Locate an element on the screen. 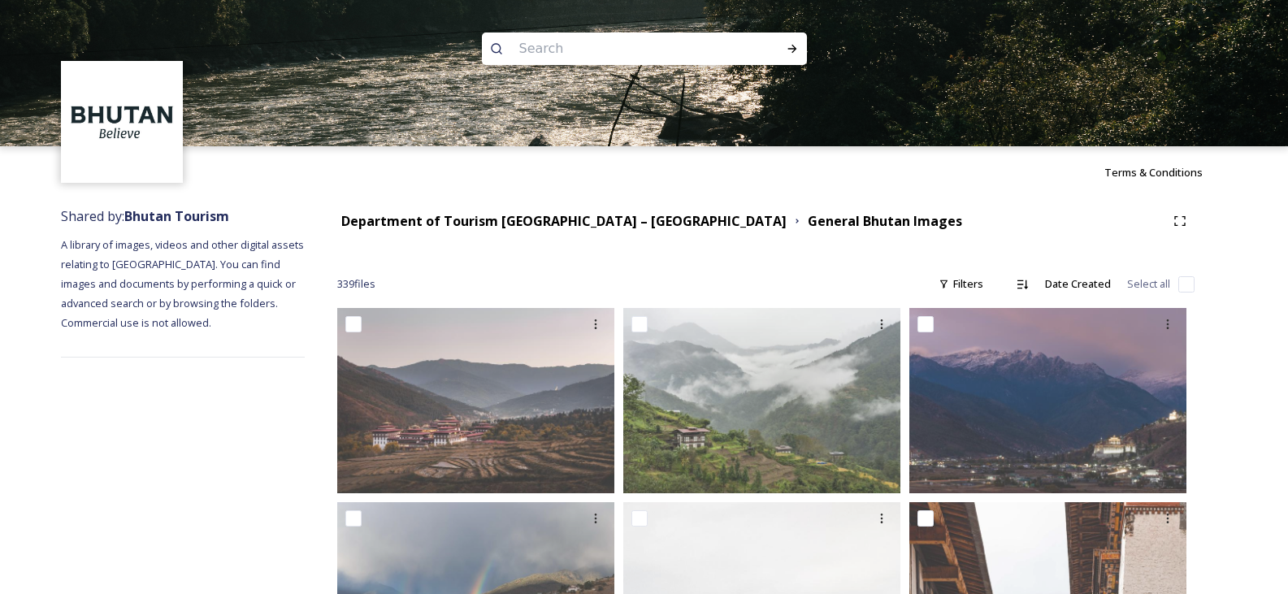 The width and height of the screenshot is (1288, 594). span: Terms & Conditions is located at coordinates (1153, 172).